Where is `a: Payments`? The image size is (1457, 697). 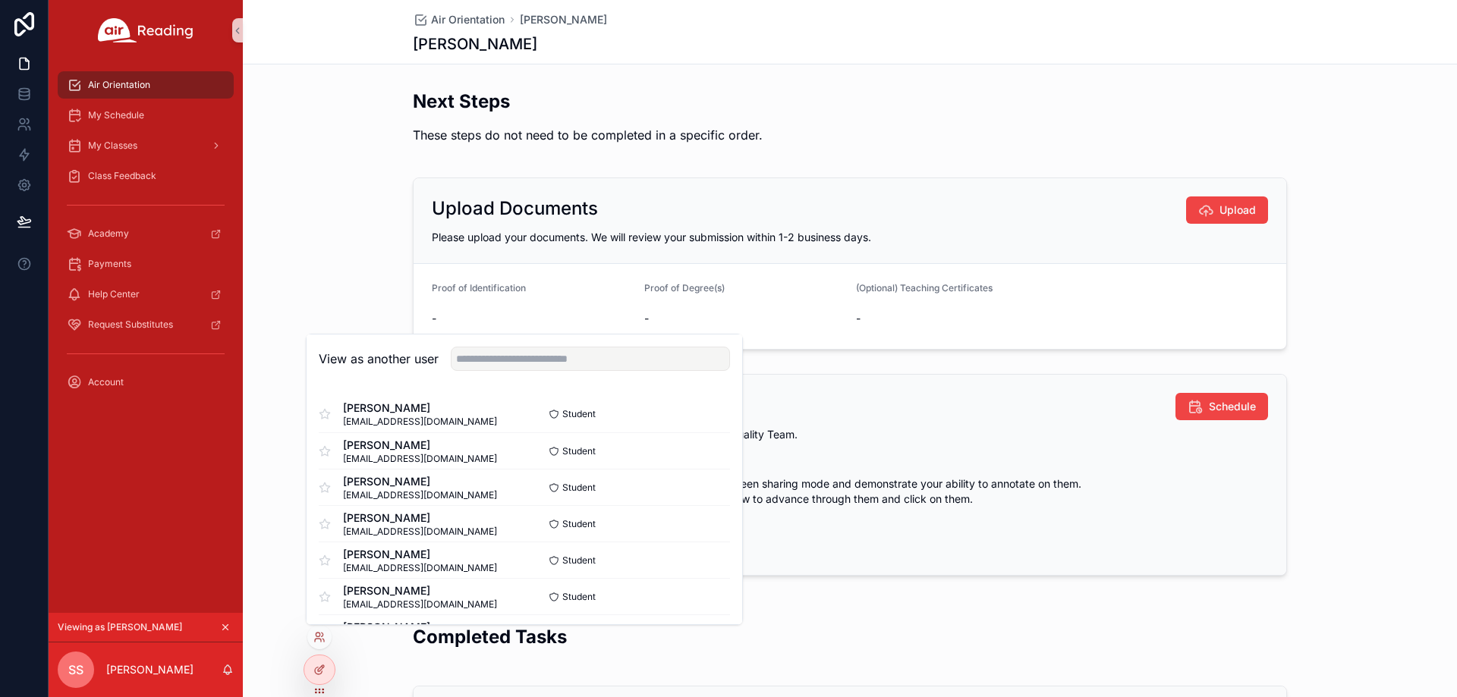 a: Payments is located at coordinates (146, 264).